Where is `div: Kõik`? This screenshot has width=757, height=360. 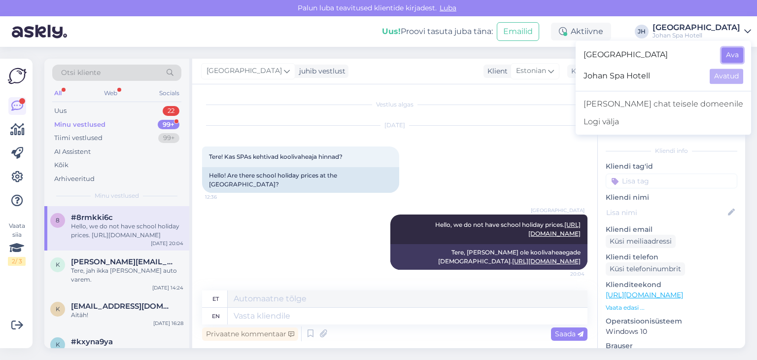 div: Kõik is located at coordinates (61, 165).